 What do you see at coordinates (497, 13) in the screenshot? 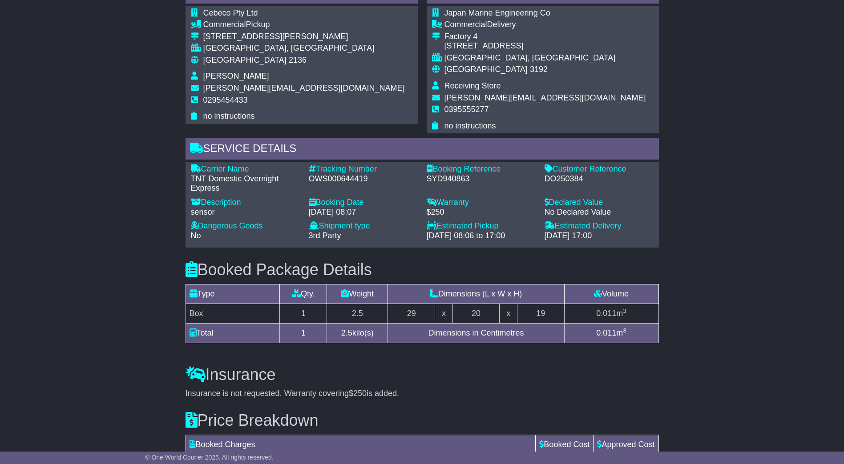
I see `span: Japan Marine Engineering Co` at bounding box center [497, 13].